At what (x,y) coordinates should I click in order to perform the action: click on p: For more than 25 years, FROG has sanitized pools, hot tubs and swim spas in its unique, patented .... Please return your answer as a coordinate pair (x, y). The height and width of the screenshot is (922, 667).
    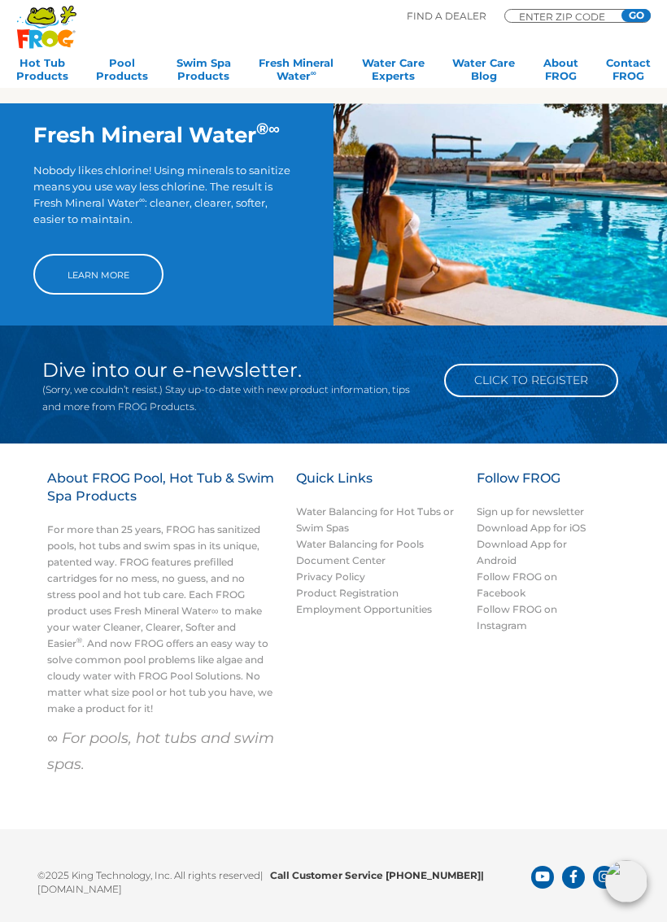
    Looking at the image, I should click on (161, 619).